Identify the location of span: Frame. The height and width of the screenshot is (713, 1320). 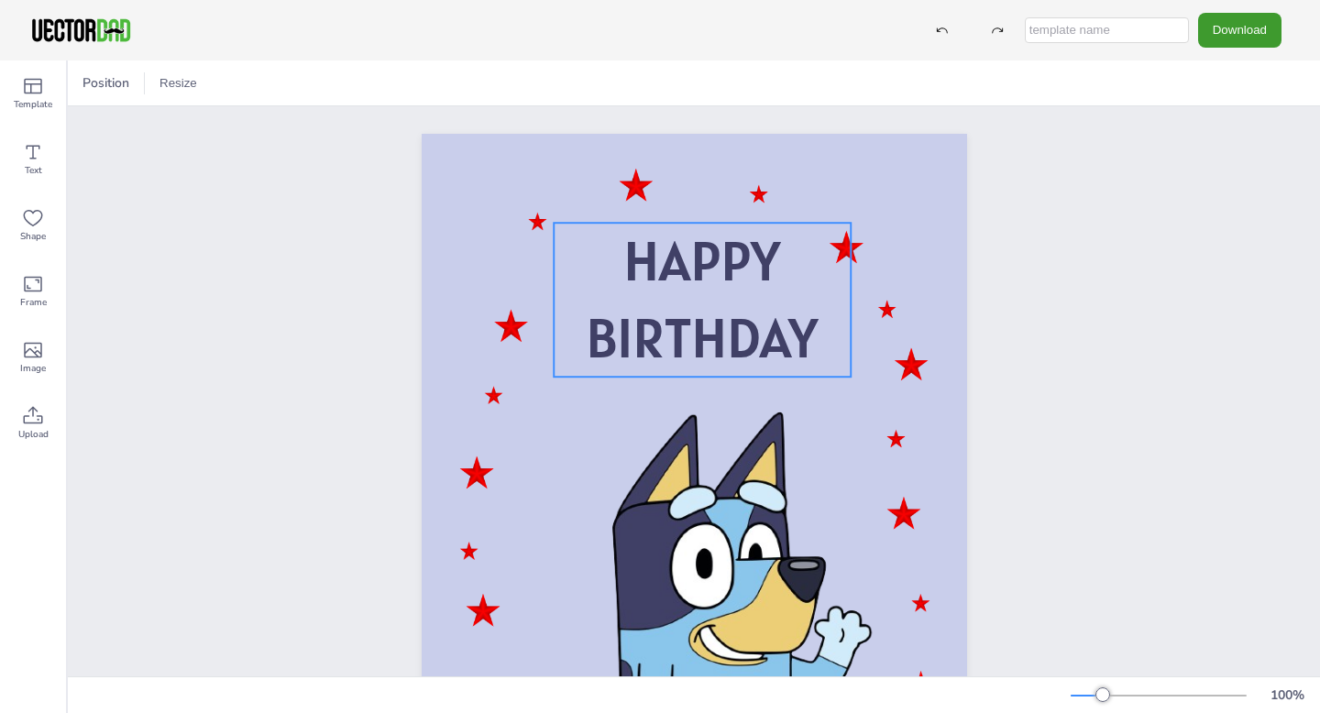
(33, 302).